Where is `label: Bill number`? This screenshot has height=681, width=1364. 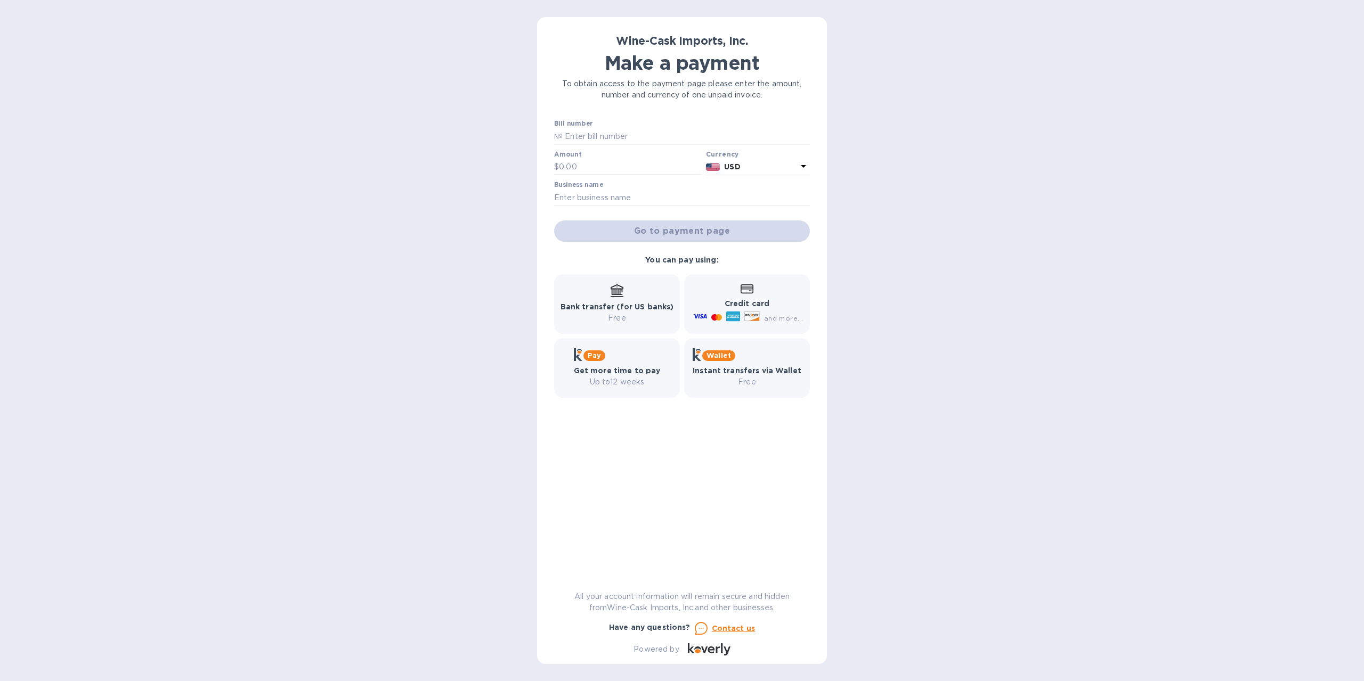 label: Bill number is located at coordinates (573, 124).